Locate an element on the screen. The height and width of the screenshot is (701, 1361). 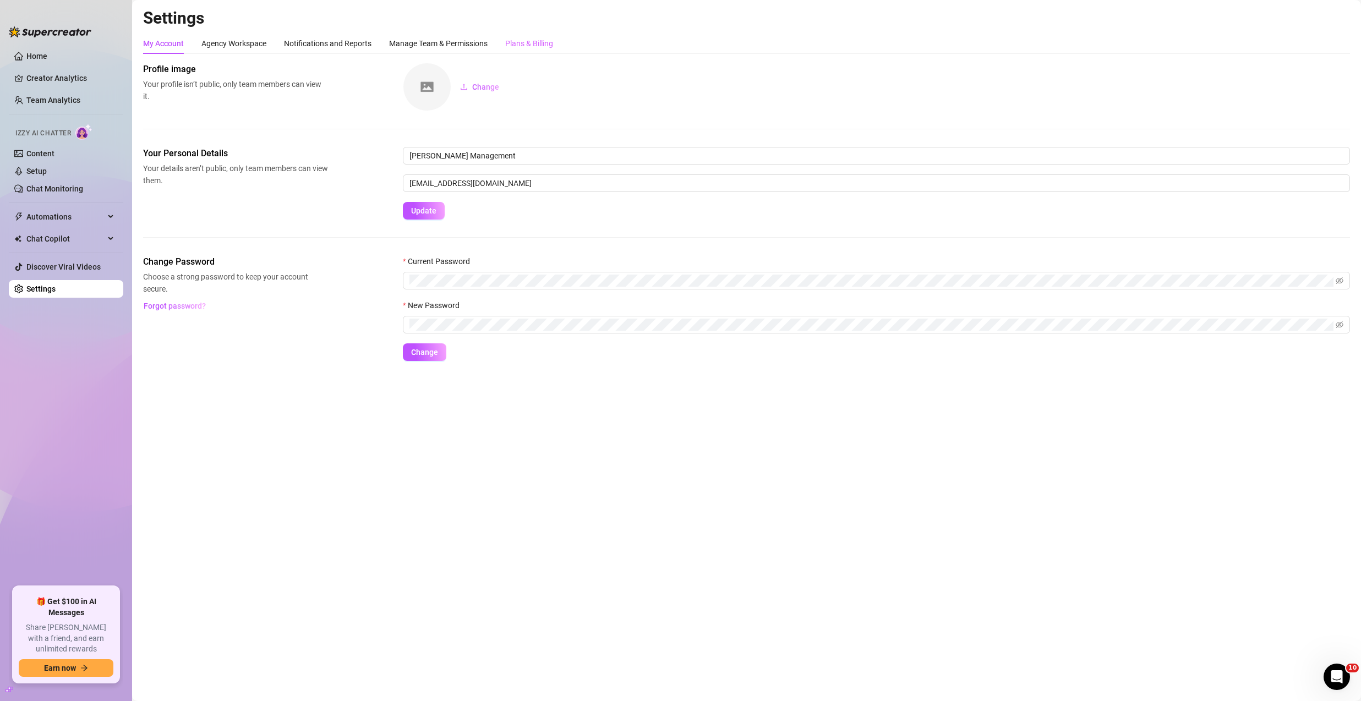
img: AI Chatter is located at coordinates (84, 132).